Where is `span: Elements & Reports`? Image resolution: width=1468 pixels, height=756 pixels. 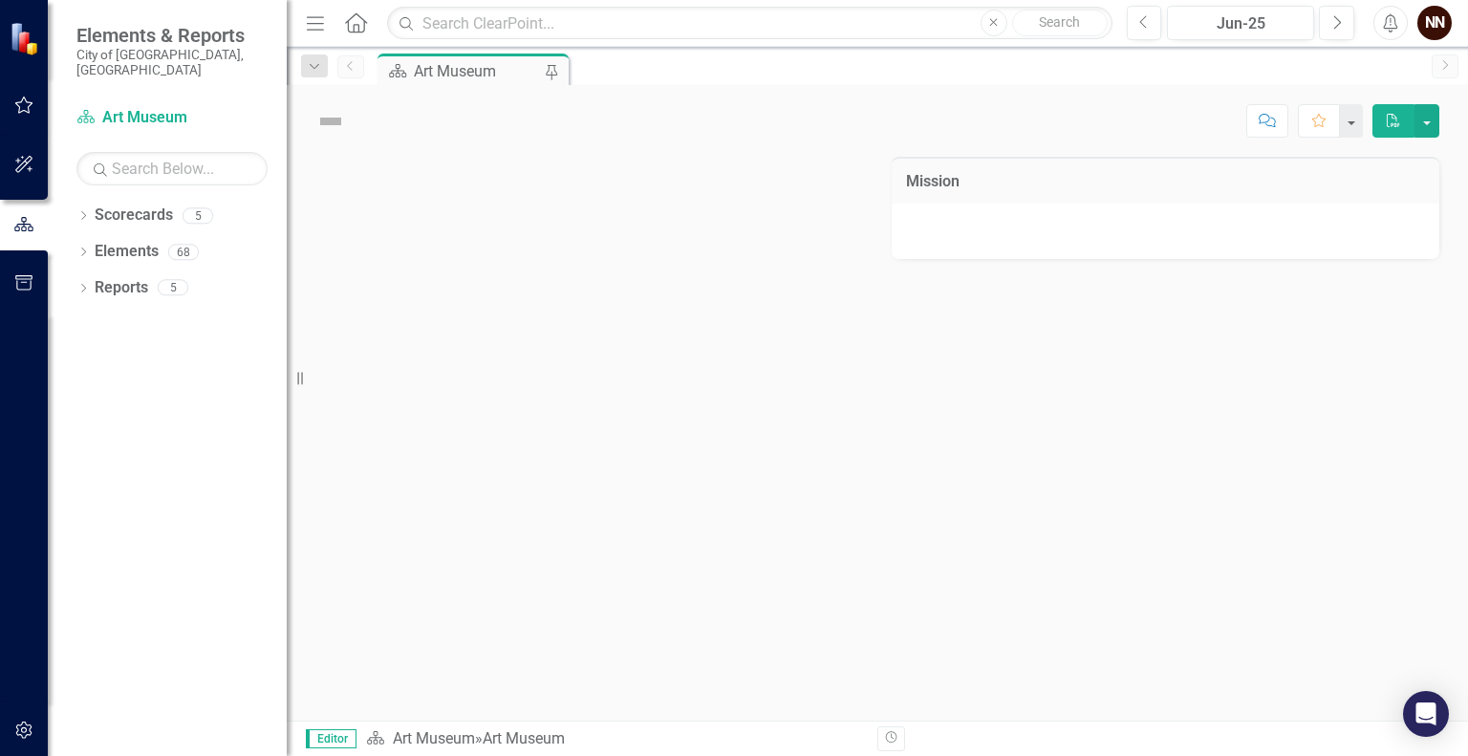
span: Elements & Reports is located at coordinates (172, 35).